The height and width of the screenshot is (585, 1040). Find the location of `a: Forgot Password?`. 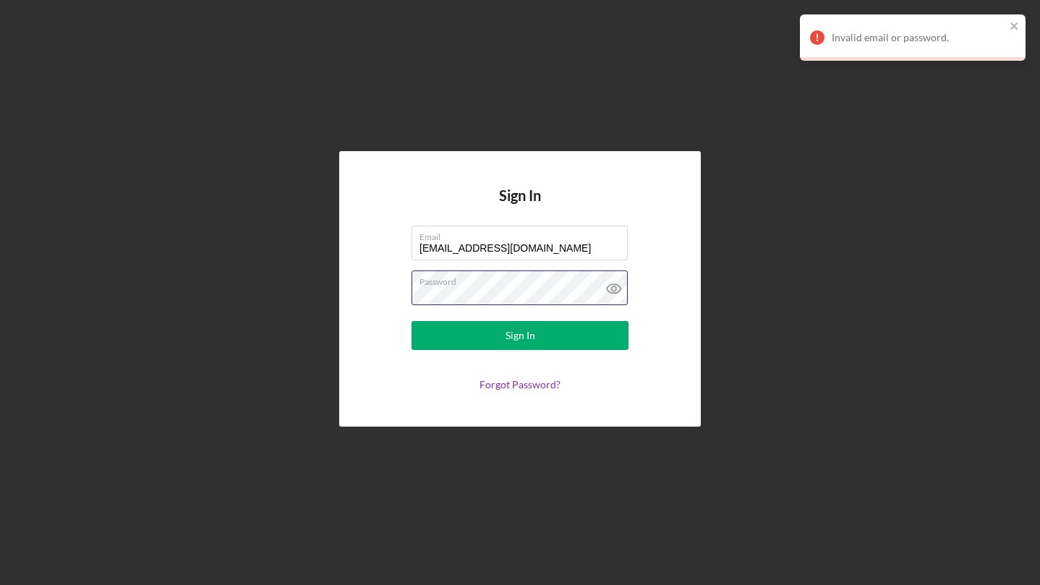

a: Forgot Password? is located at coordinates (520, 384).